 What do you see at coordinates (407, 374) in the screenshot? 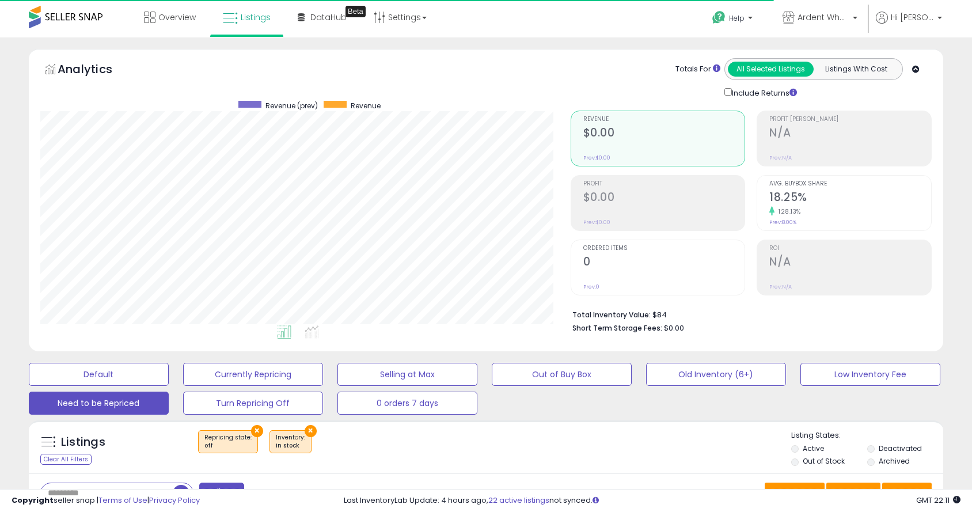
I see `button: Selling at Max` at bounding box center [407, 374].